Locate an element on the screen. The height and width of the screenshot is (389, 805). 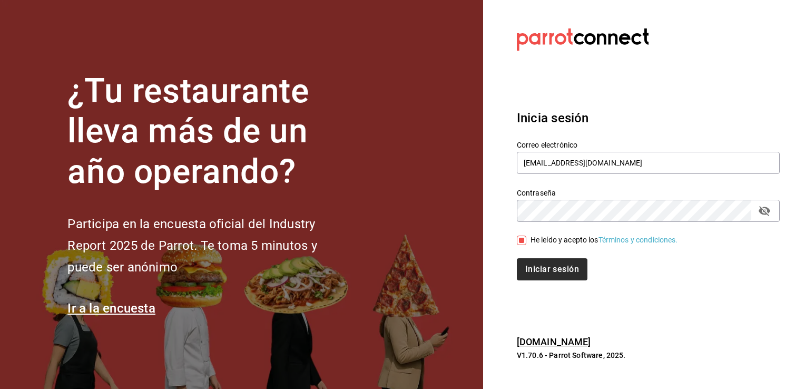
a: Ir a la encuesta is located at coordinates (111, 308).